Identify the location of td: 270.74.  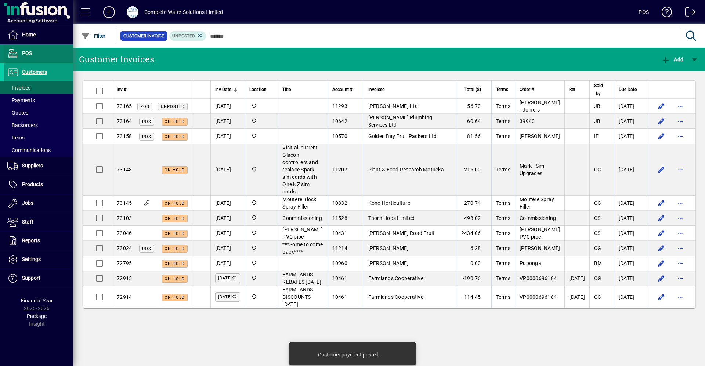
(474, 203).